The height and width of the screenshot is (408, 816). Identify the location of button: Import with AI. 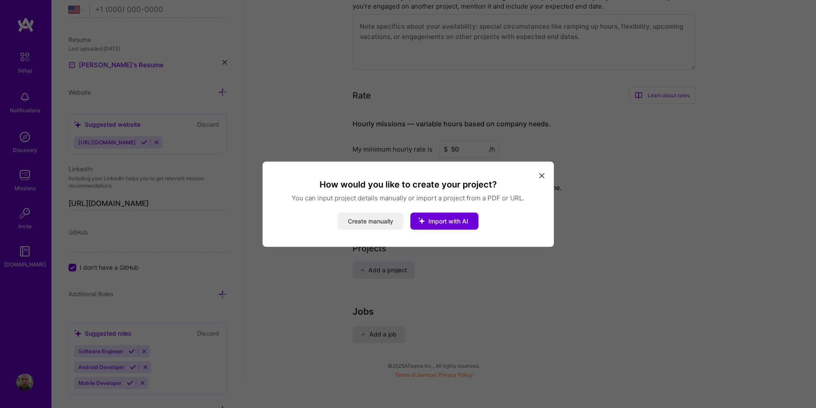
(444, 221).